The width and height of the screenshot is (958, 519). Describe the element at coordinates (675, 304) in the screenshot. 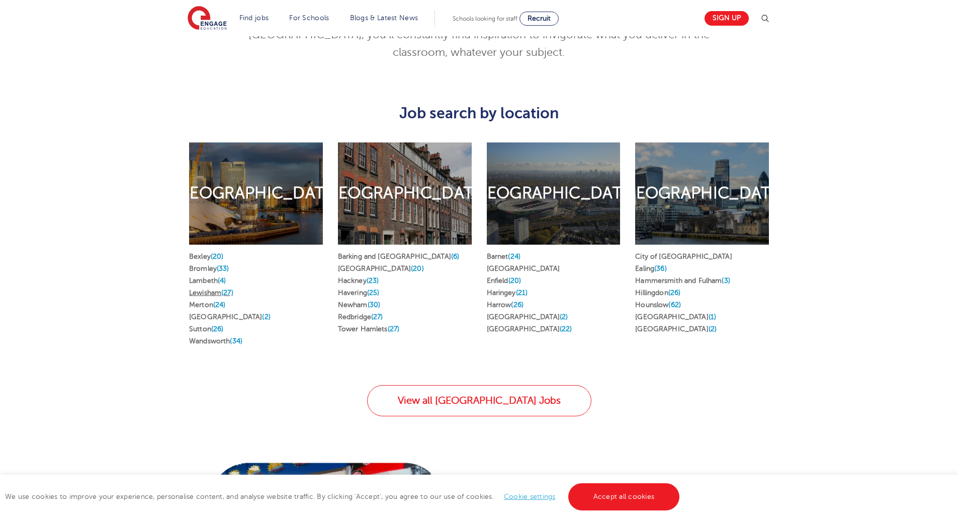

I see `span: (62)` at that location.